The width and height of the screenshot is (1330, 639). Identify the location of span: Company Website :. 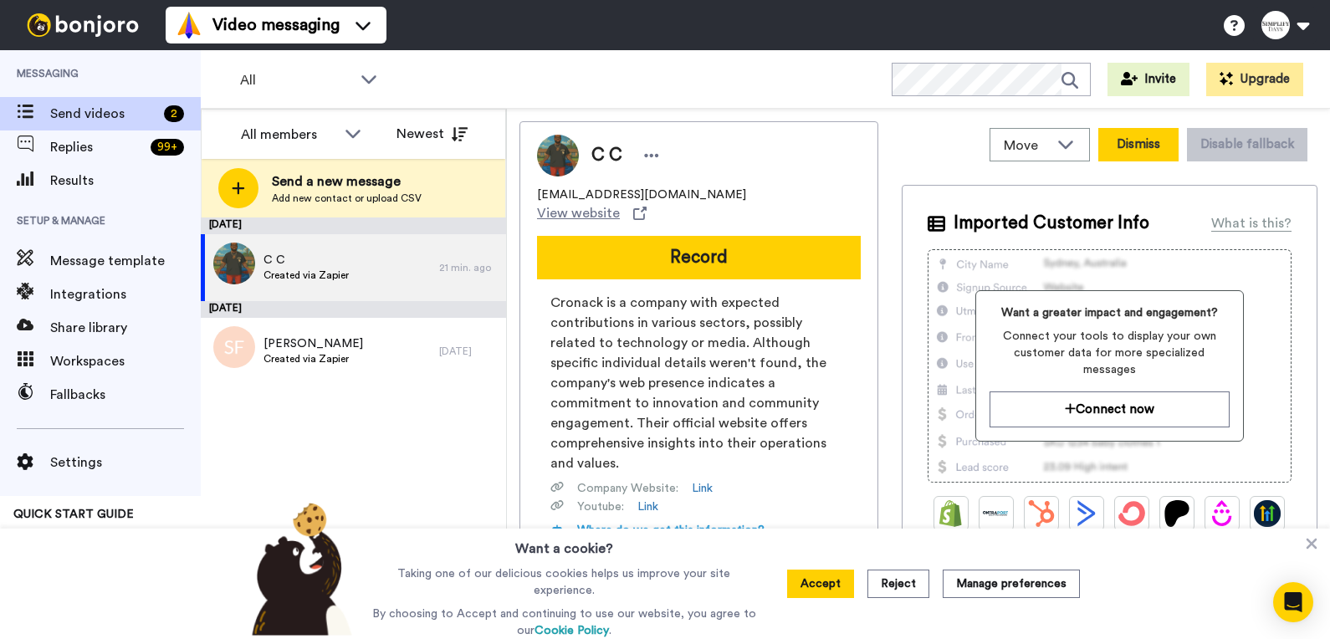
(628, 489).